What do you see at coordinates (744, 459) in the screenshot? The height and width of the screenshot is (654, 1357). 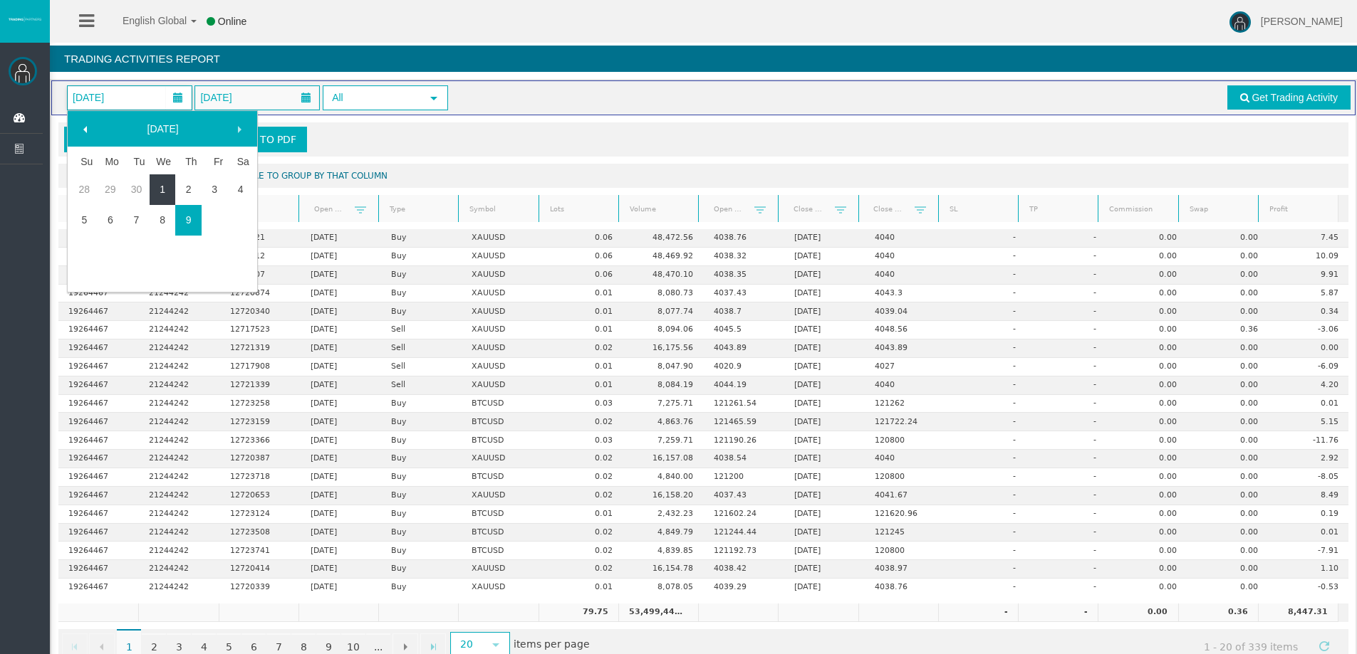 I see `td: 4038.54` at bounding box center [744, 459].